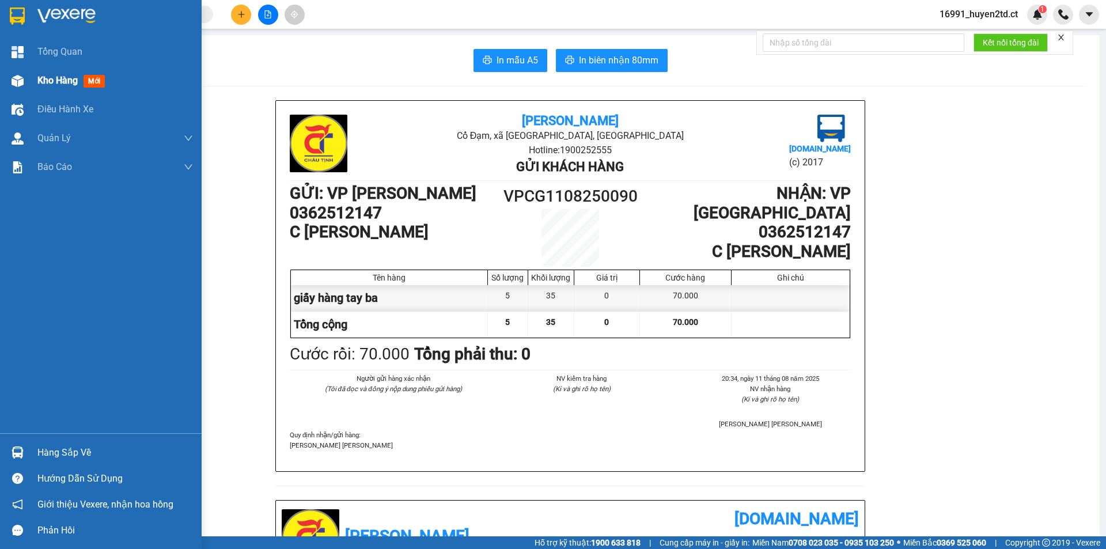 The height and width of the screenshot is (549, 1106). What do you see at coordinates (517, 60) in the screenshot?
I see `span: In mẫu A5` at bounding box center [517, 60].